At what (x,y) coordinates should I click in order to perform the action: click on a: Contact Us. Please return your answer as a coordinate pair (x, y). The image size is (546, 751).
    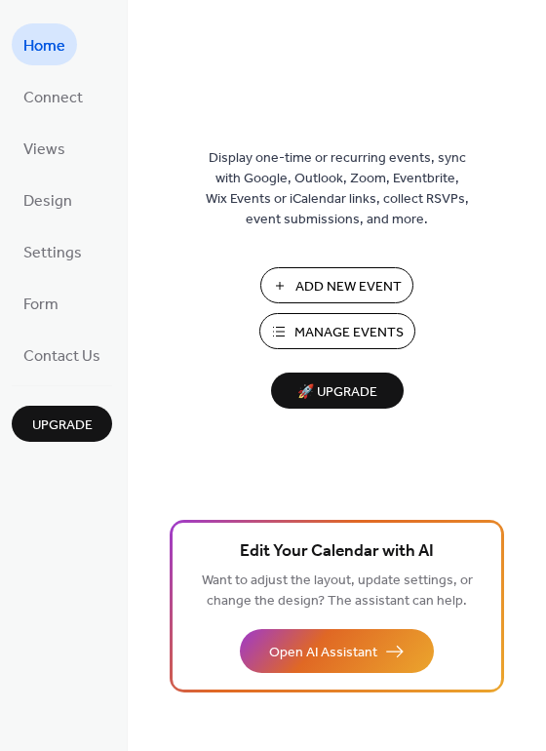
    Looking at the image, I should click on (61, 354).